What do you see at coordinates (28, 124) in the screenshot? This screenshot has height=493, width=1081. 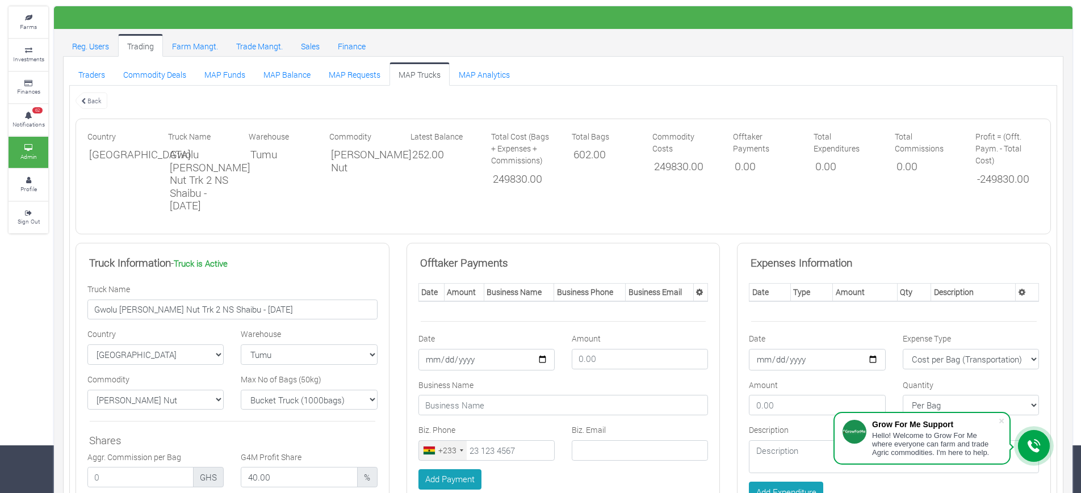 I see `small: Notifications` at bounding box center [28, 124].